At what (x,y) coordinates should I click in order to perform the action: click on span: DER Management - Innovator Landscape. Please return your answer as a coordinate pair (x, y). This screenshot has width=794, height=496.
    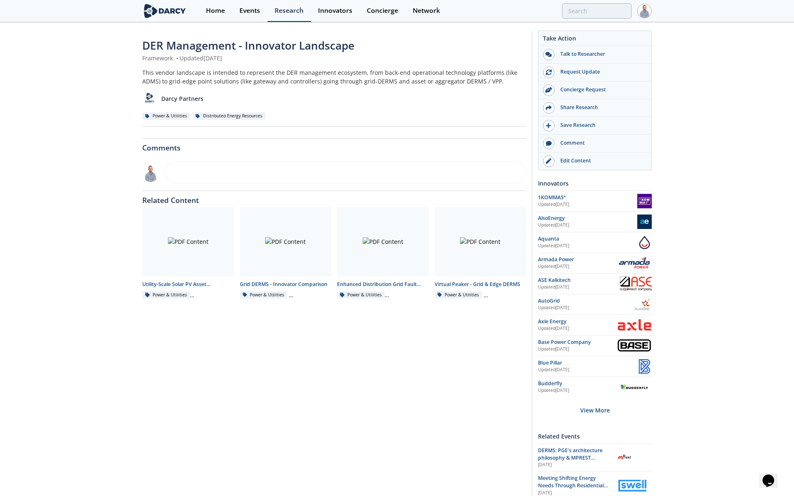
    Looking at the image, I should click on (248, 46).